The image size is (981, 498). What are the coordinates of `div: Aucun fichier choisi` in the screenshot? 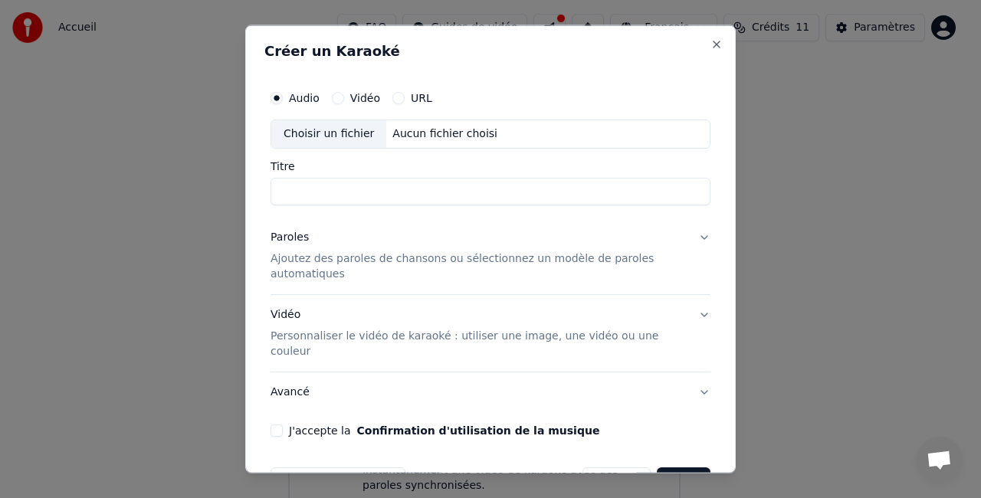 It's located at (444, 134).